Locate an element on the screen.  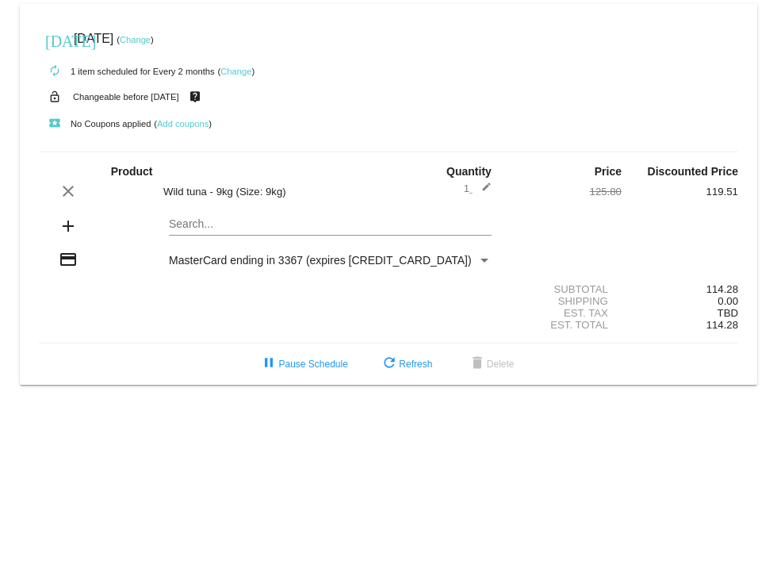
mat-icon: local_play is located at coordinates (55, 124).